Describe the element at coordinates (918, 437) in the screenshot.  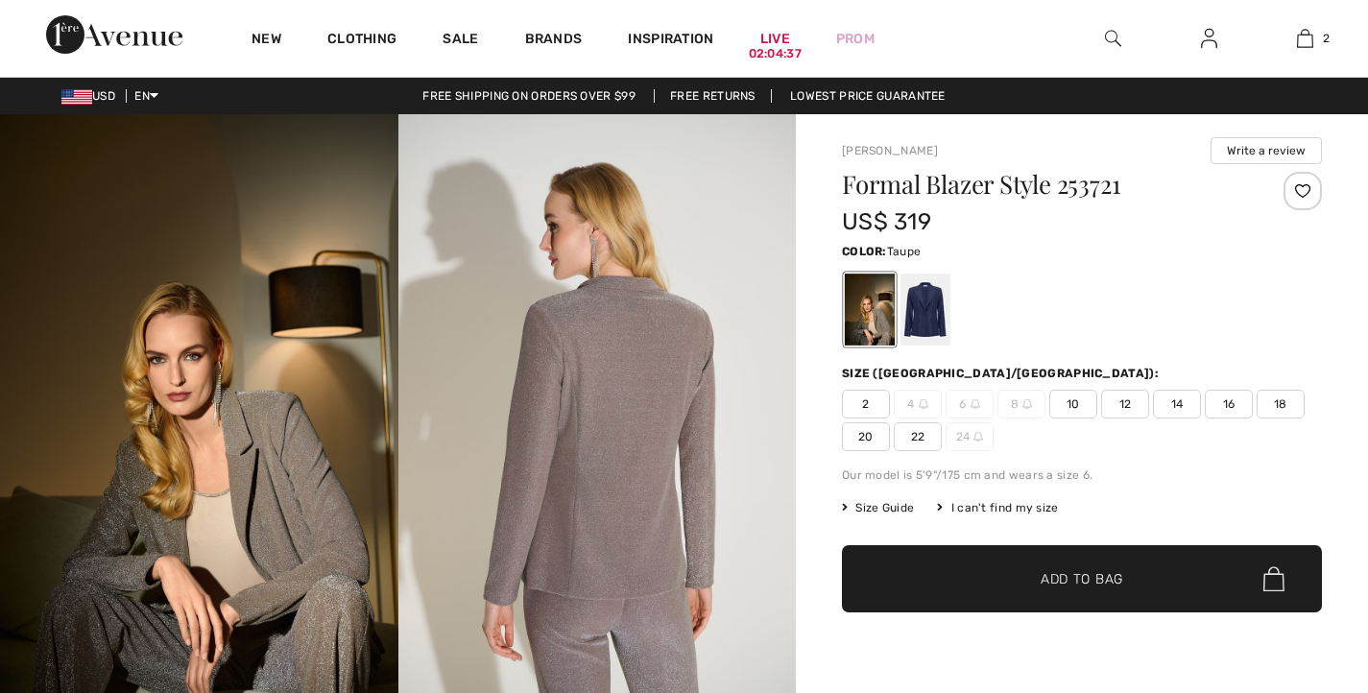
I see `span: 22` at that location.